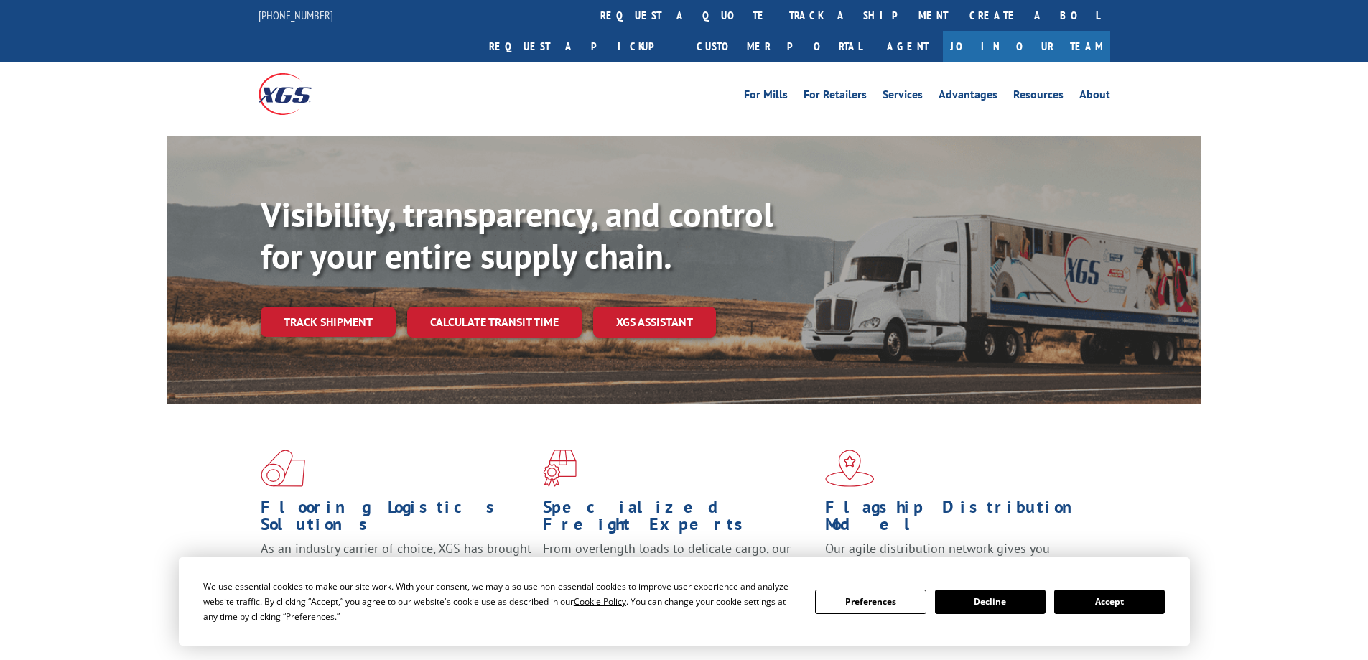 Image resolution: width=1368 pixels, height=660 pixels. I want to click on a: Join Our Team, so click(1026, 46).